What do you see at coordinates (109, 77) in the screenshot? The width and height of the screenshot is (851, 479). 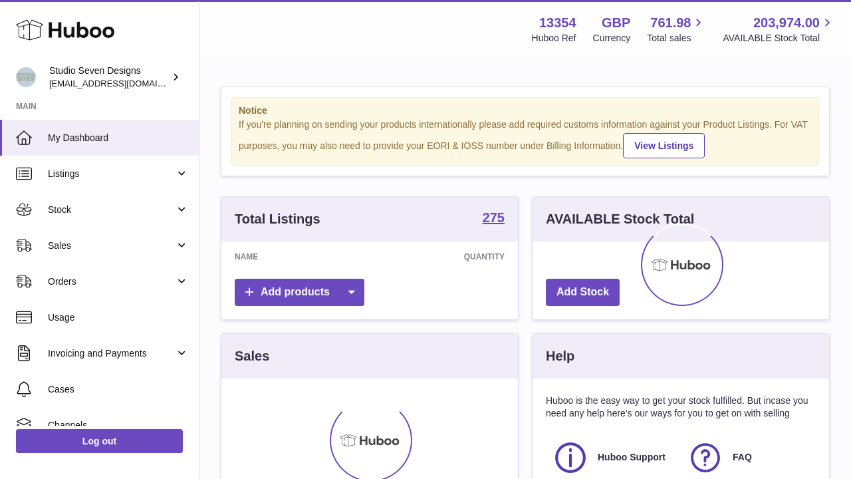 I see `div: Studio Seven Designs` at bounding box center [109, 77].